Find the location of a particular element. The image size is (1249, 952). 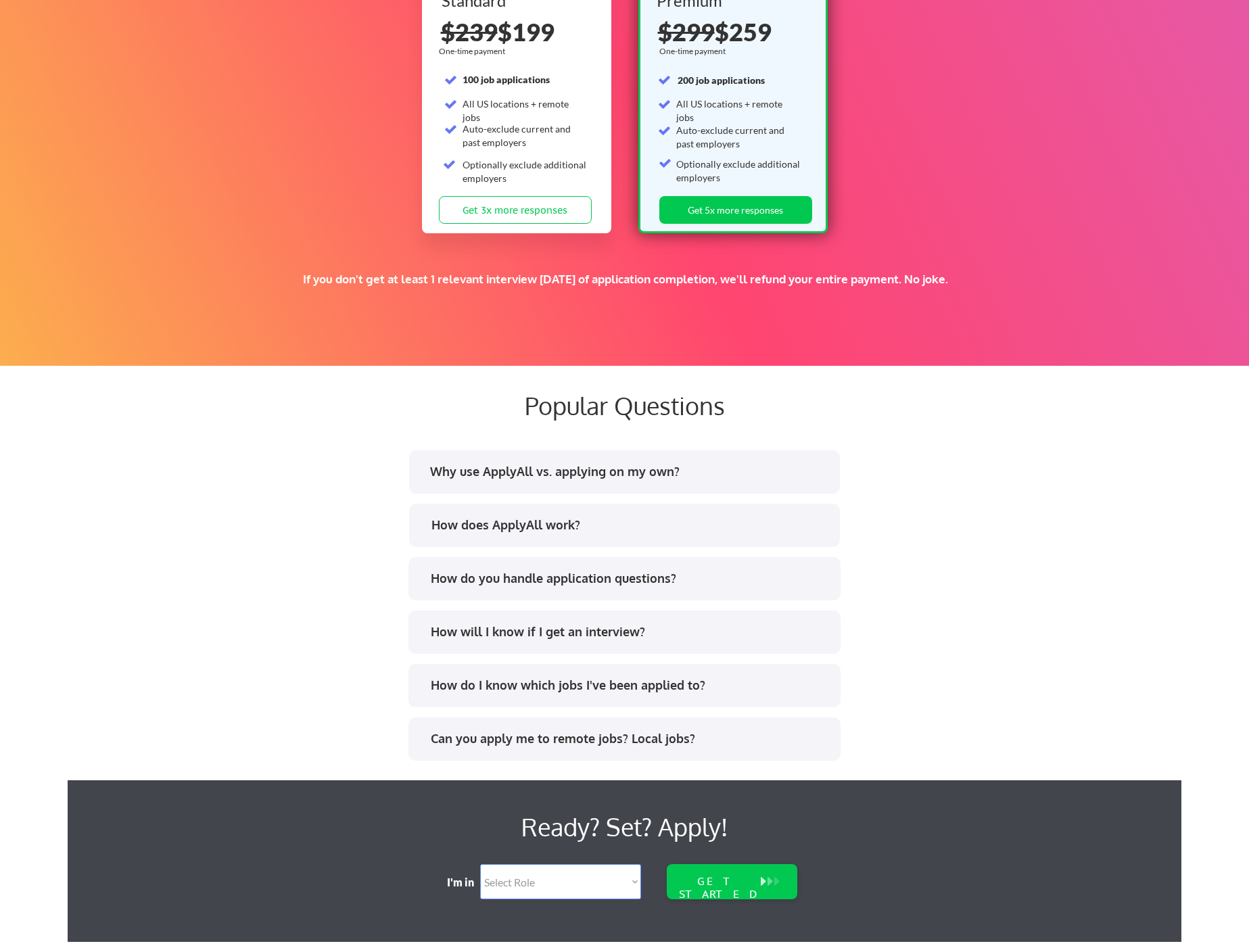

div: $199 is located at coordinates (517, 32).